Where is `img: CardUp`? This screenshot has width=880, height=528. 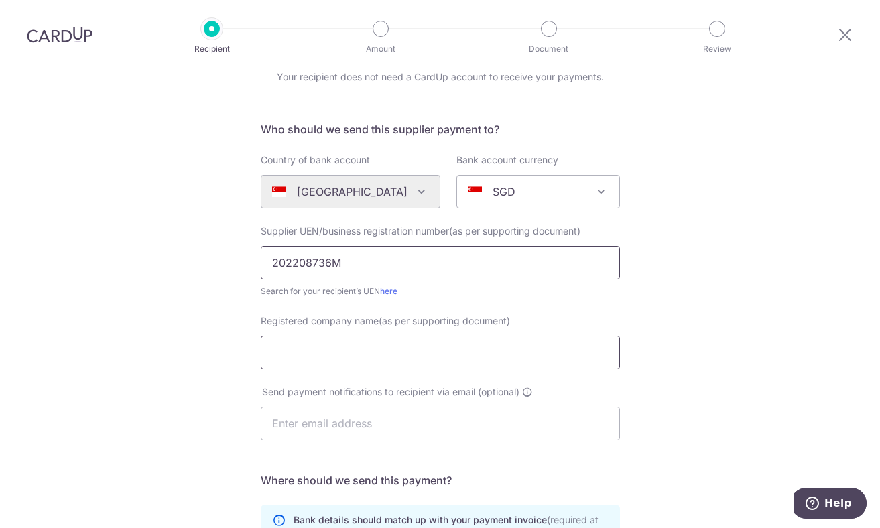 img: CardUp is located at coordinates (60, 35).